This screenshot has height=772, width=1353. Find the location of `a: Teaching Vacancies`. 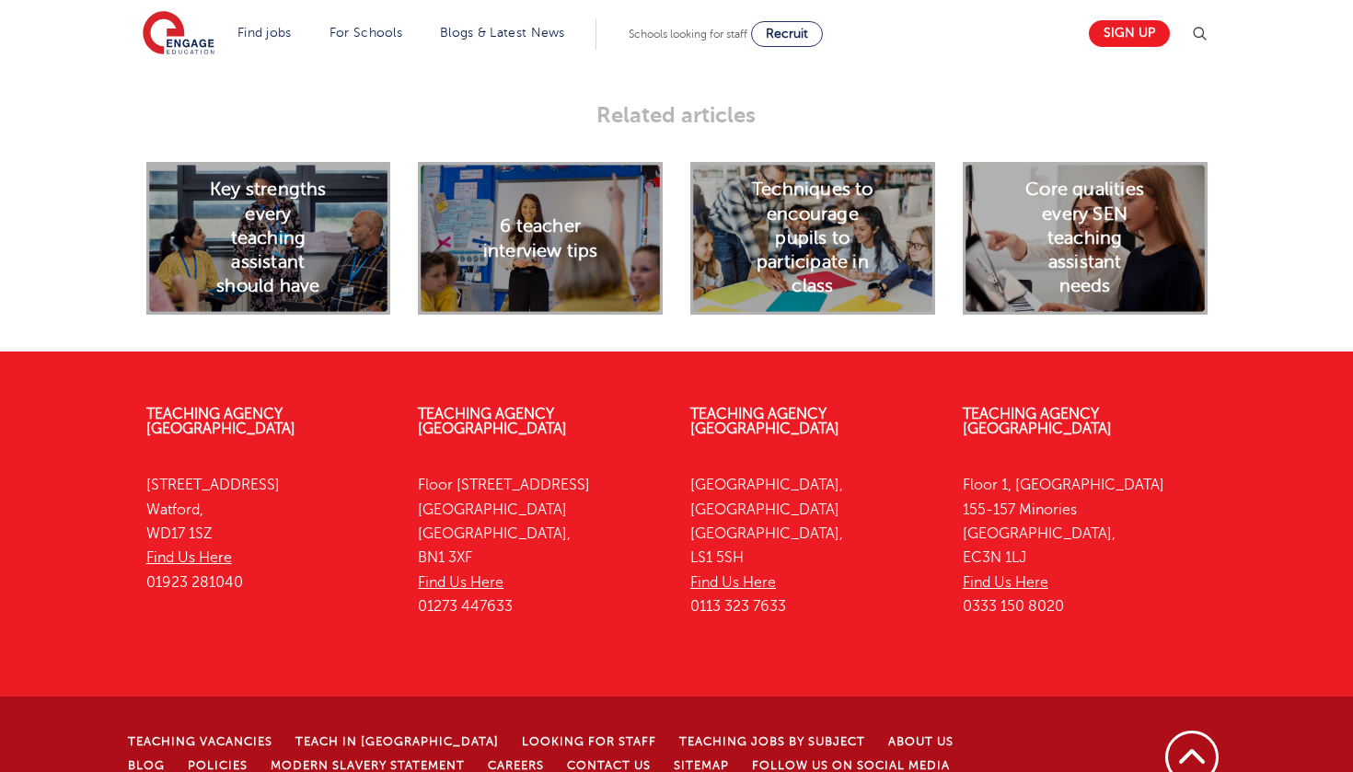

a: Teaching Vacancies is located at coordinates (200, 742).